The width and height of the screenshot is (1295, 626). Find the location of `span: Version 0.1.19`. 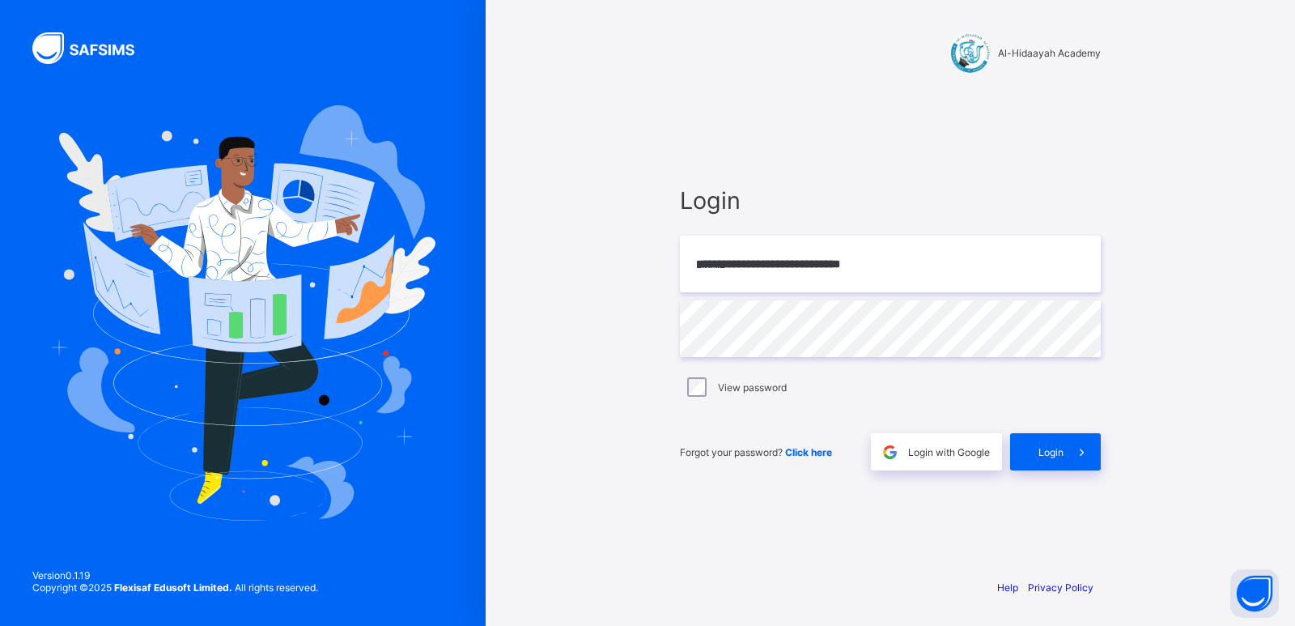

span: Version 0.1.19 is located at coordinates (175, 575).